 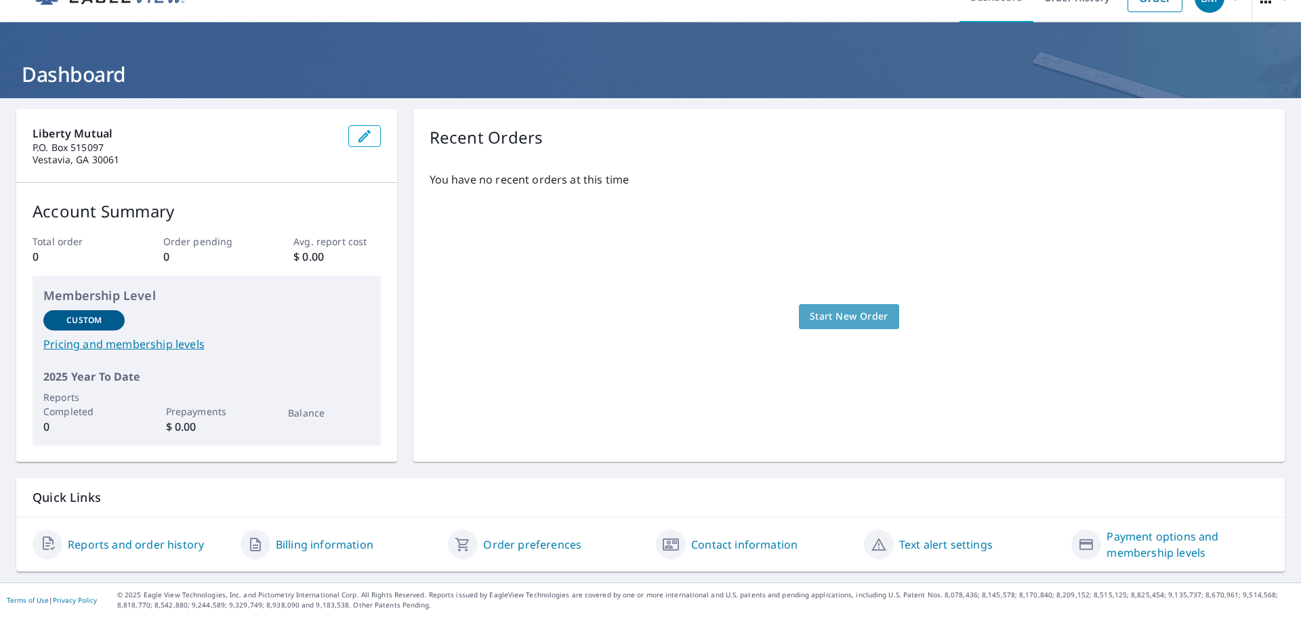 What do you see at coordinates (329, 413) in the screenshot?
I see `p: Balance` at bounding box center [329, 413].